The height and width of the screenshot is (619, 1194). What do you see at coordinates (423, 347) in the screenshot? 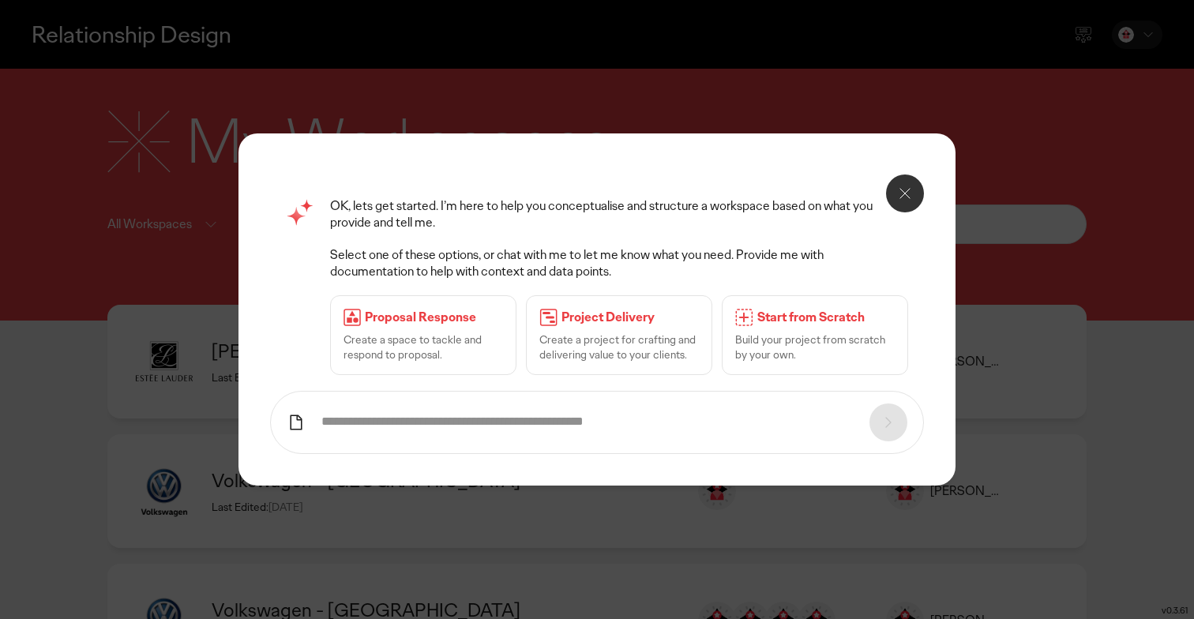
I see `p: Create a space to tackle and respond to proposal.` at bounding box center [423, 347].